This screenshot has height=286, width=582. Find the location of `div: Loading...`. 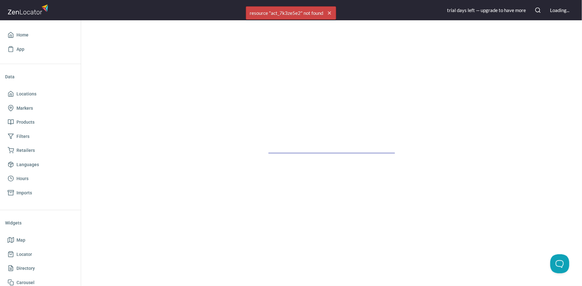

div: Loading... is located at coordinates (559, 10).